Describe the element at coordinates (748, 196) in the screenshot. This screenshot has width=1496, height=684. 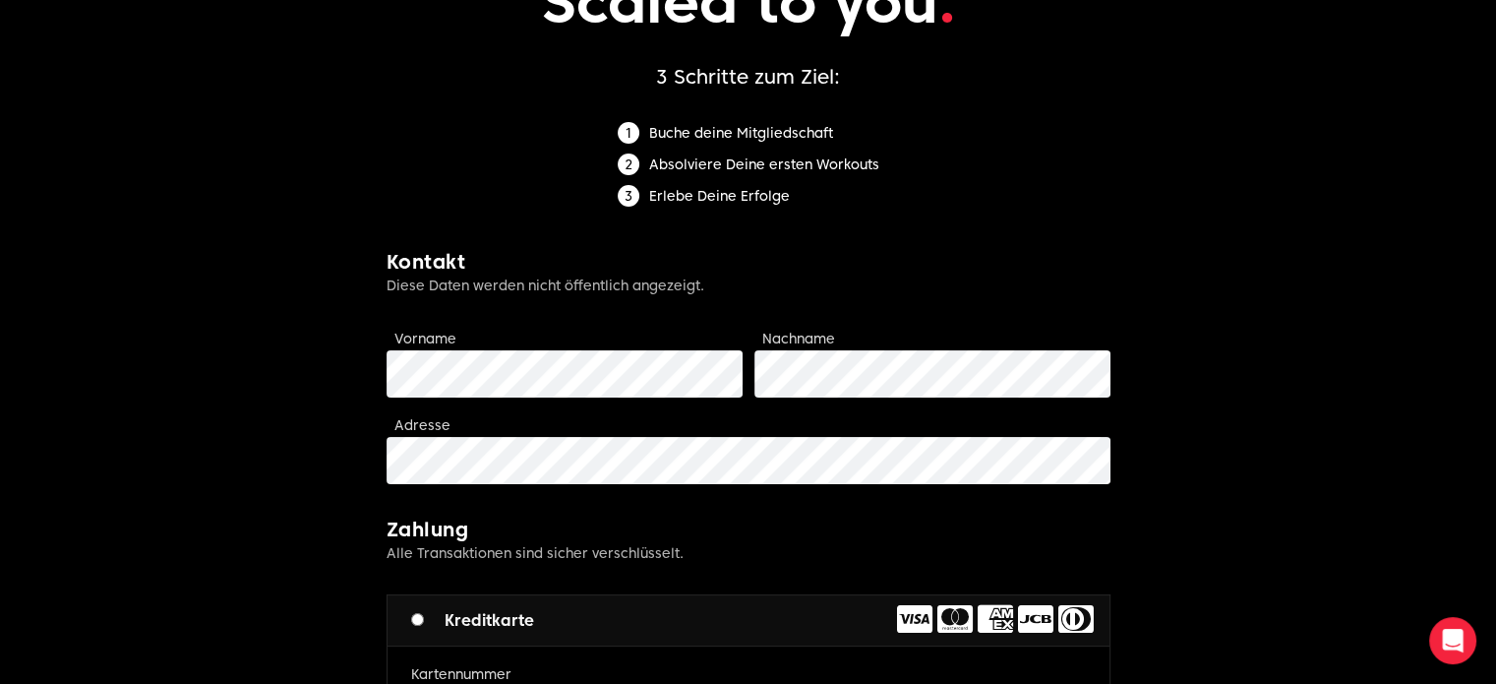
I see `li: Erlebe Deine Erfolge` at that location.